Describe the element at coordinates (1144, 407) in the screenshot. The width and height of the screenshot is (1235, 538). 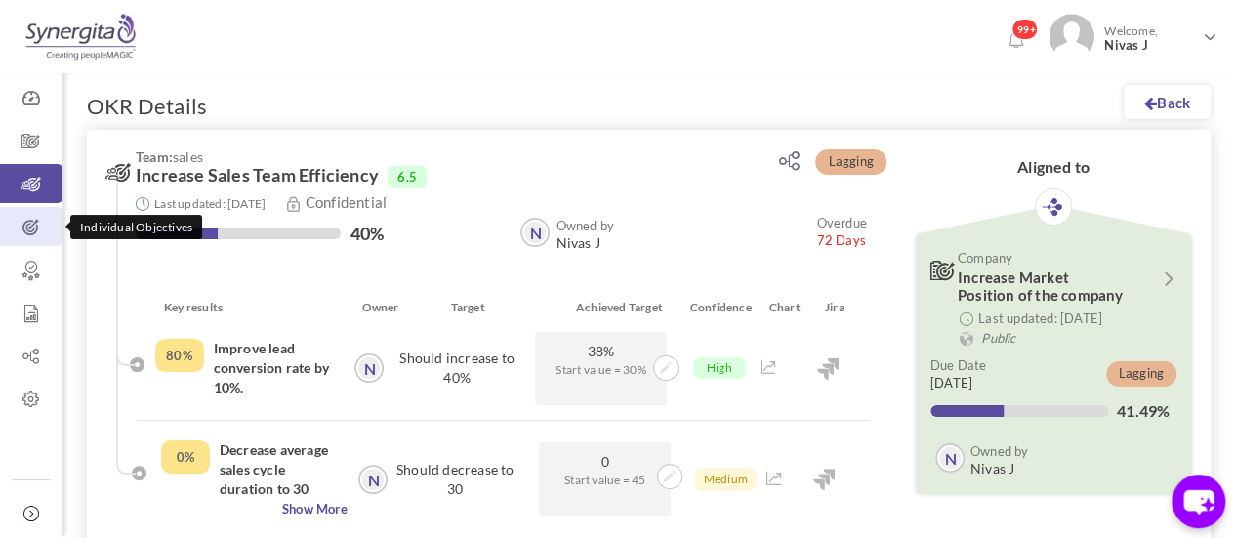
I see `label: 41.49%` at that location.